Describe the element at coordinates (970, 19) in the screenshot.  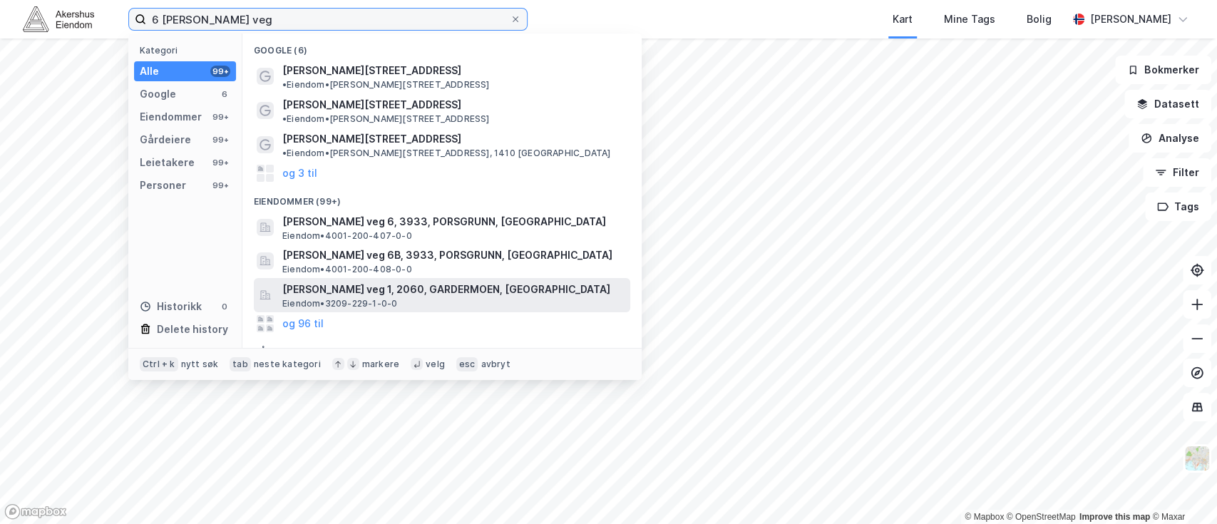
I see `div: Mine Tags` at that location.